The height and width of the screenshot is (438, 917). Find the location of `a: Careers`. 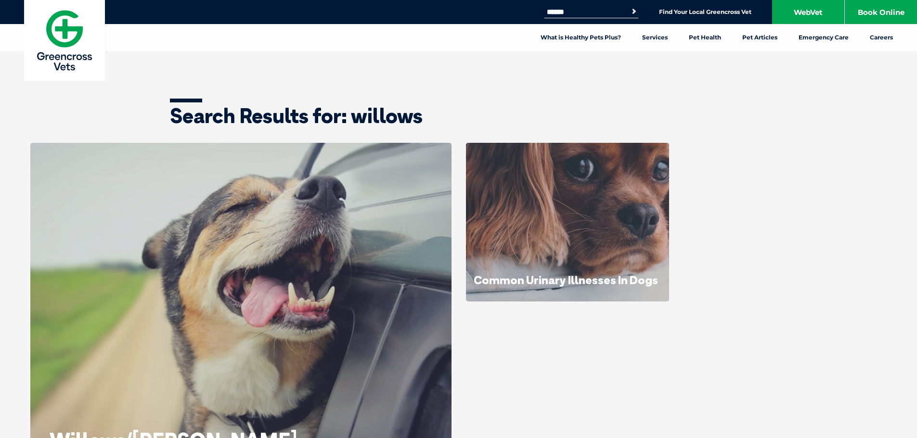

a: Careers is located at coordinates (881, 38).